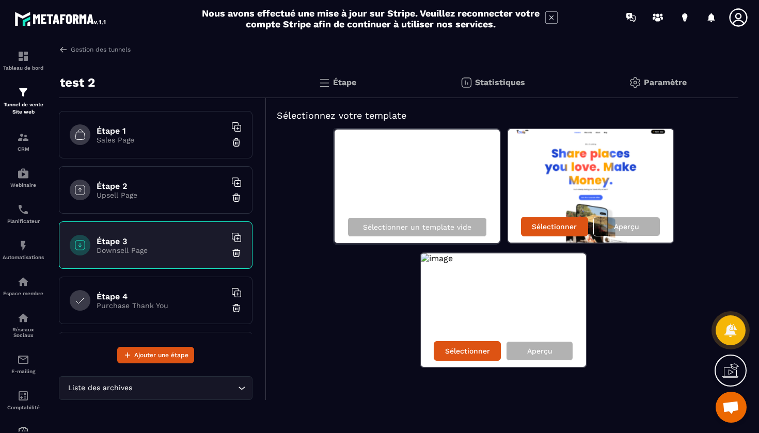  What do you see at coordinates (61, 19) in the screenshot?
I see `img: logo` at bounding box center [61, 19].